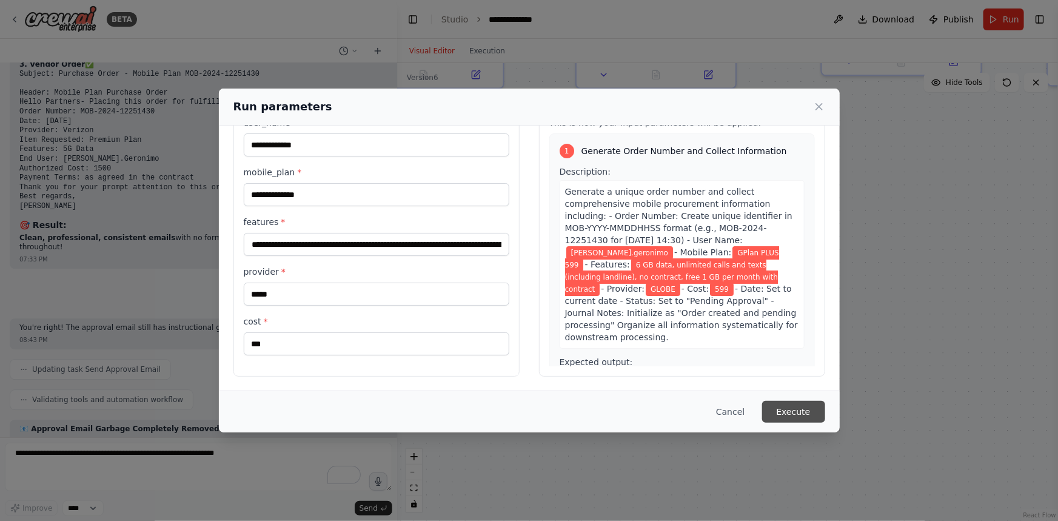 Image resolution: width=1058 pixels, height=521 pixels. Describe the element at coordinates (377, 222) in the screenshot. I see `label: features` at that location.